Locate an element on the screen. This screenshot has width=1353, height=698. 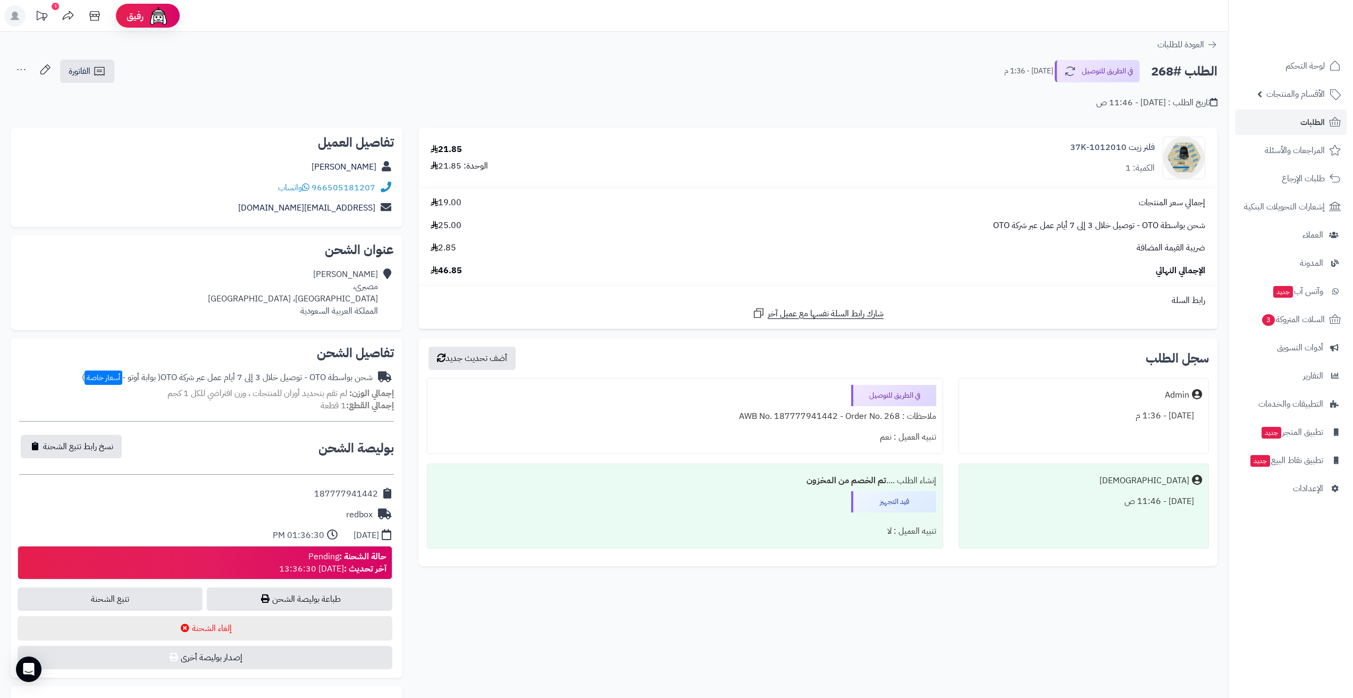
div: ملاحظات : AWB No. 187777941442 - Order No. 268 is located at coordinates (685, 416).